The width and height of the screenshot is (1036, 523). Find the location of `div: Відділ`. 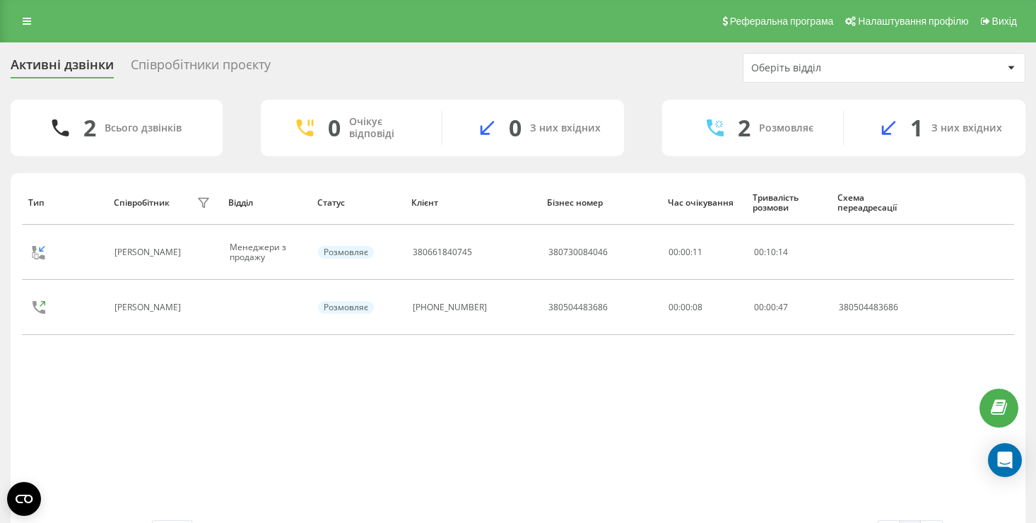

div: Відділ is located at coordinates (266, 203).